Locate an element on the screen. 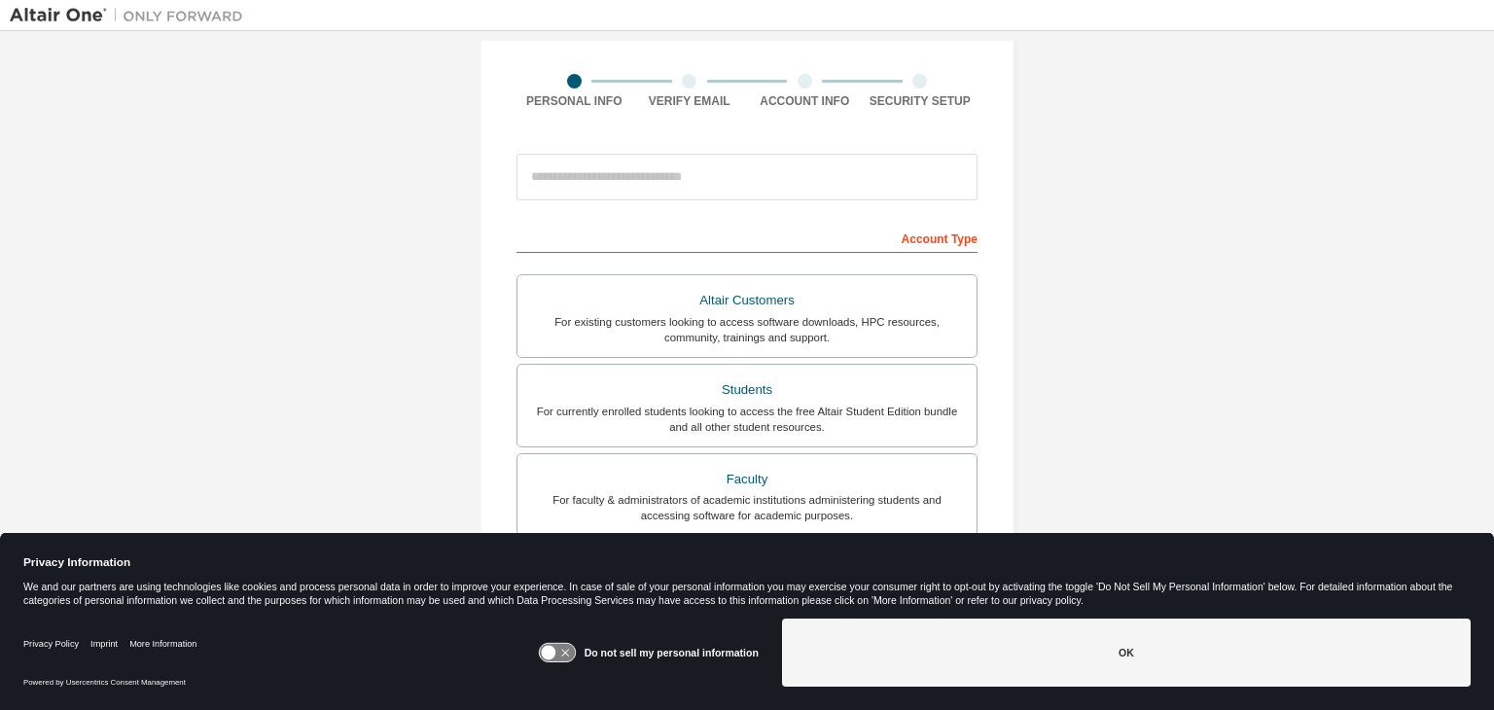 Image resolution: width=1494 pixels, height=710 pixels. img: Altair One is located at coordinates (131, 16).